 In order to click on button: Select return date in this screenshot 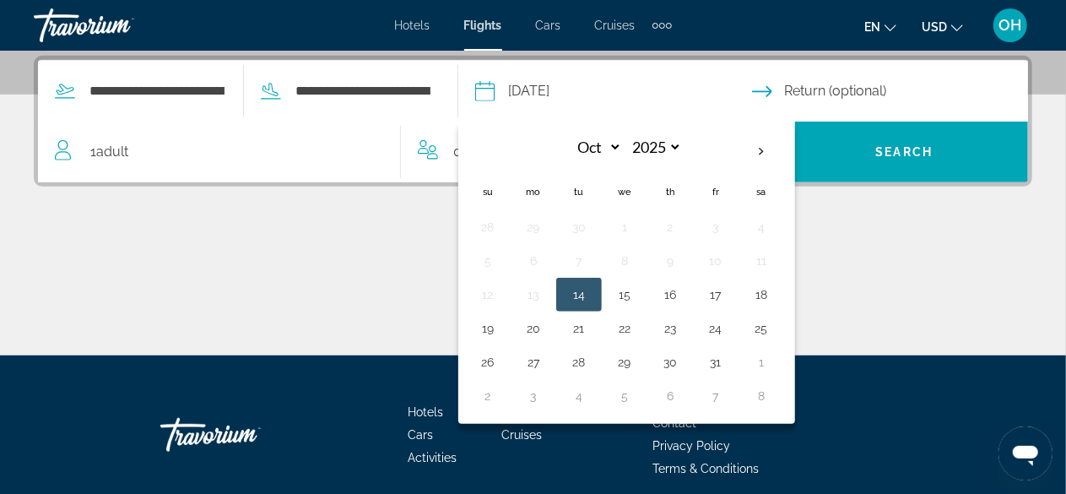, I will do `click(890, 91)`.